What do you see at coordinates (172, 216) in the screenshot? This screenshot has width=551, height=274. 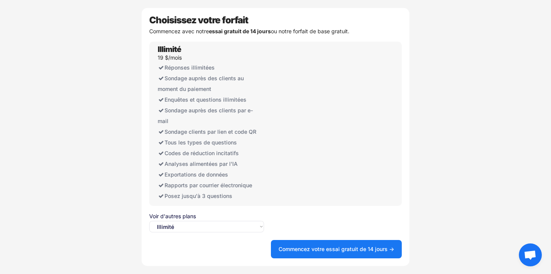 I see `font: Voir d'autres plans` at bounding box center [172, 216].